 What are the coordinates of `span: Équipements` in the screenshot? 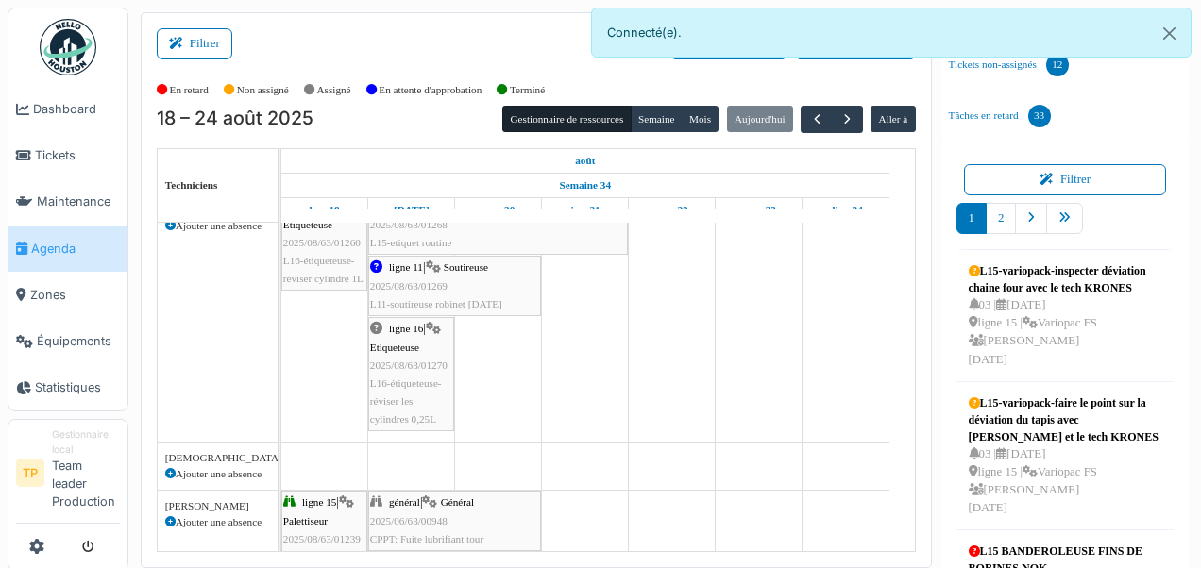 It's located at (78, 341).